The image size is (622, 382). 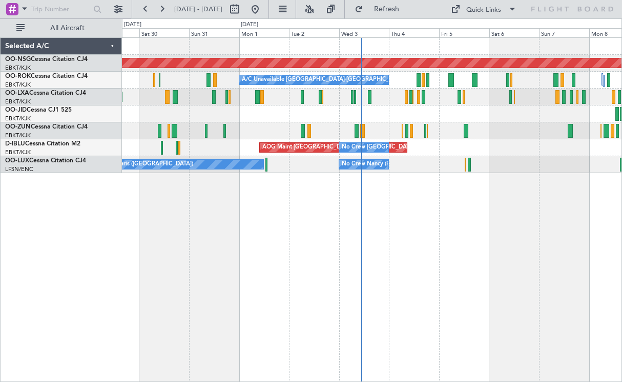 What do you see at coordinates (214, 33) in the screenshot?
I see `div: Sun 31` at bounding box center [214, 33].